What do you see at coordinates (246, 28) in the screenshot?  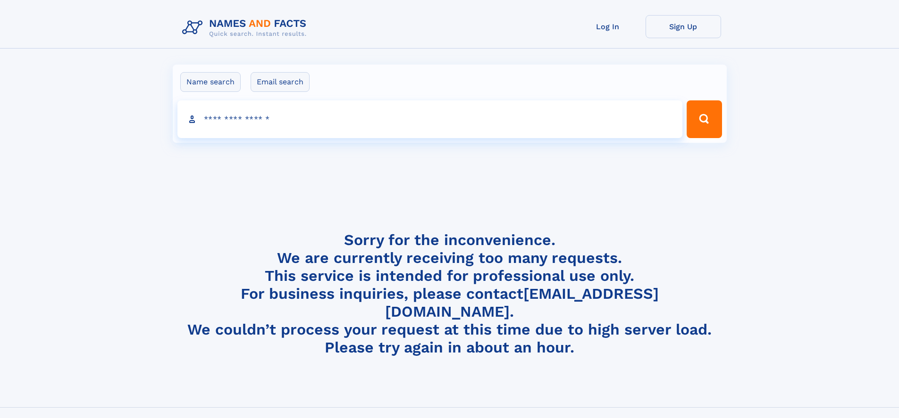 I see `img: Logo Names and Facts` at bounding box center [246, 28].